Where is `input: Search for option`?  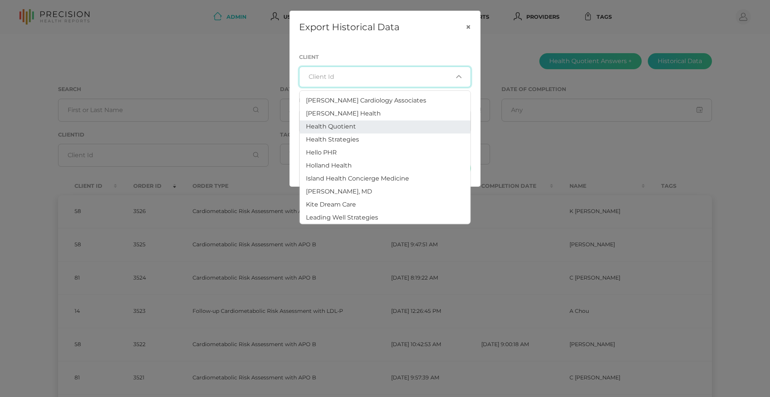 input: Search for option is located at coordinates (381, 77).